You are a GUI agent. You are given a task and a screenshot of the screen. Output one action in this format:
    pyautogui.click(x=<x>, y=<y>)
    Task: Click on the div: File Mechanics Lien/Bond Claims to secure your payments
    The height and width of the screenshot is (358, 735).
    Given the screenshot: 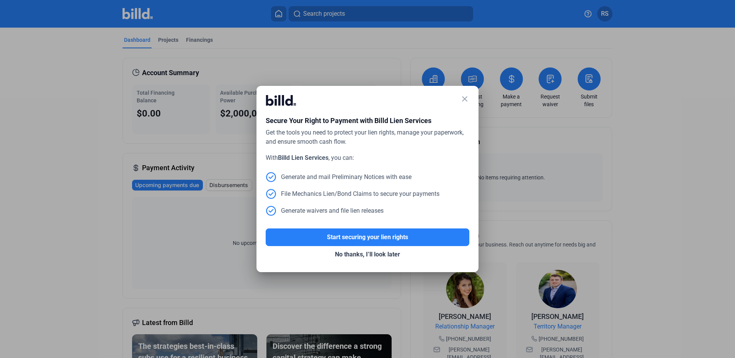 What is the action you would take?
    pyautogui.click(x=353, y=194)
    